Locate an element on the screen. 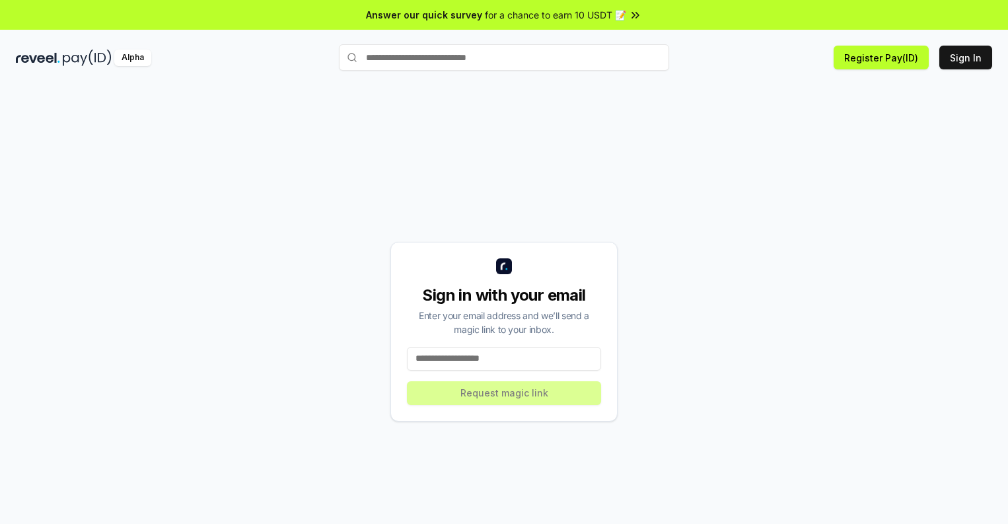 The height and width of the screenshot is (524, 1008). img: logo_small is located at coordinates (504, 266).